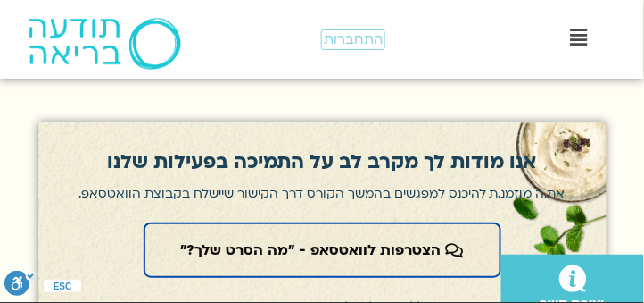 The image size is (644, 303). What do you see at coordinates (573, 276) in the screenshot?
I see `a: יצירת קשר` at bounding box center [573, 276].